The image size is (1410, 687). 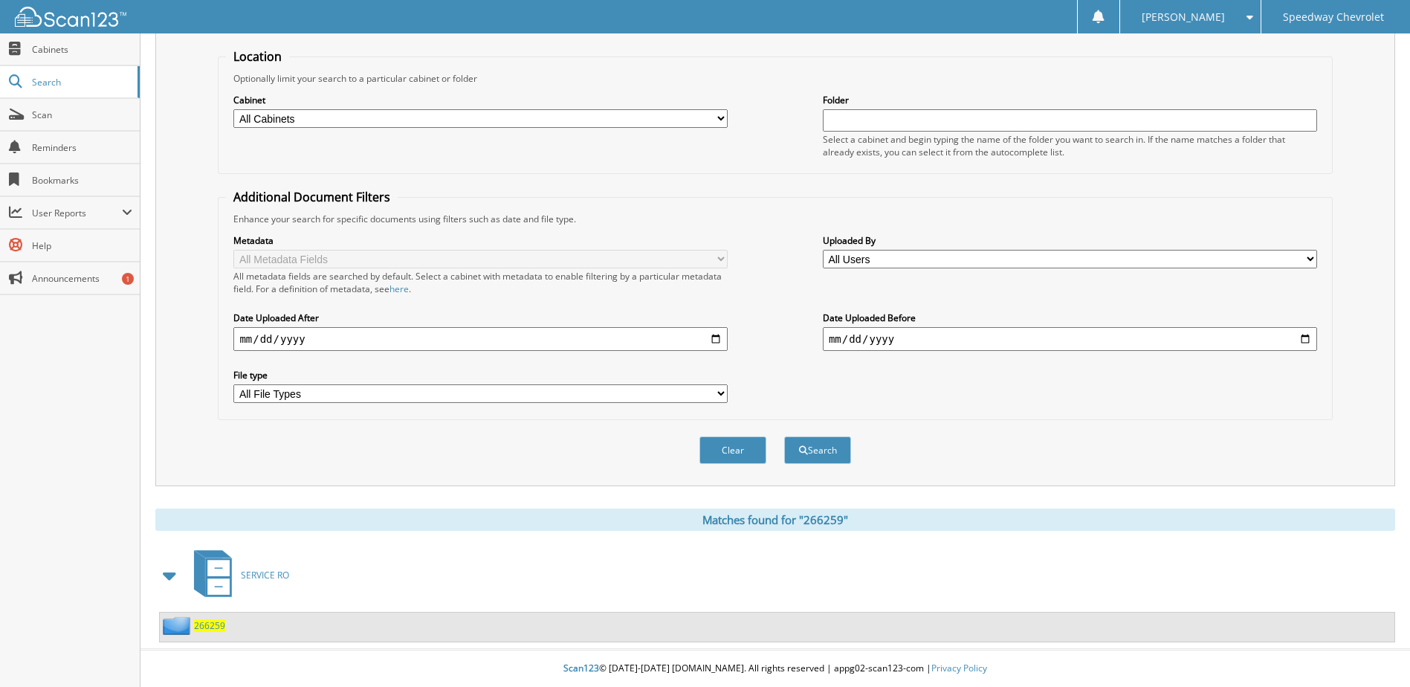 I want to click on label: Uploaded By, so click(x=1070, y=240).